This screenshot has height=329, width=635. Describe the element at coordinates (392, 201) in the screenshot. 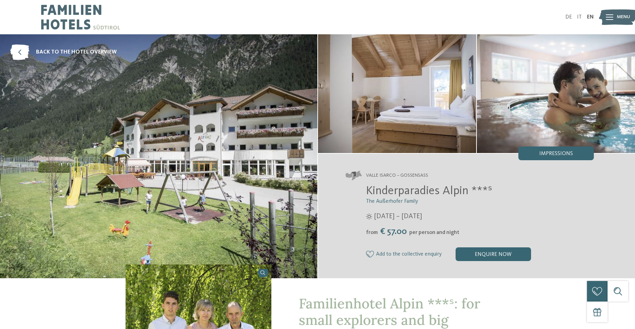

I see `span: The Außerhofer Family` at that location.